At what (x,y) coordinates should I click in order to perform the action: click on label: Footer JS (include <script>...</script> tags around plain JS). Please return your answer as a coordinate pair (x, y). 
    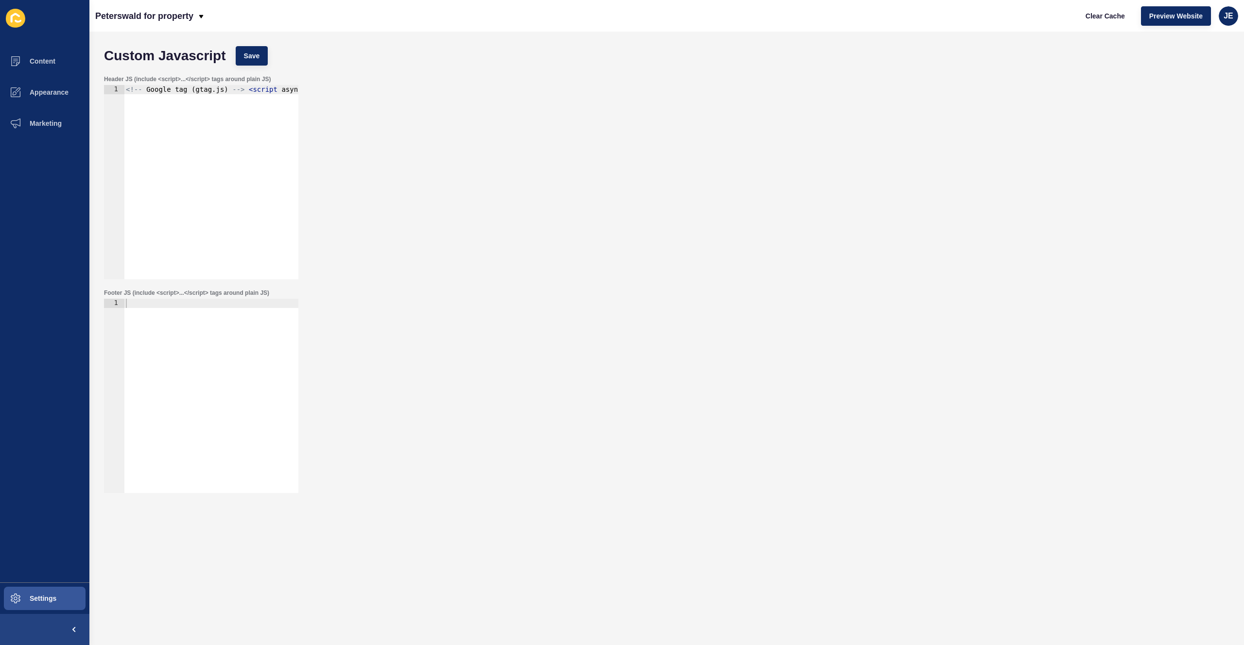
    Looking at the image, I should click on (187, 293).